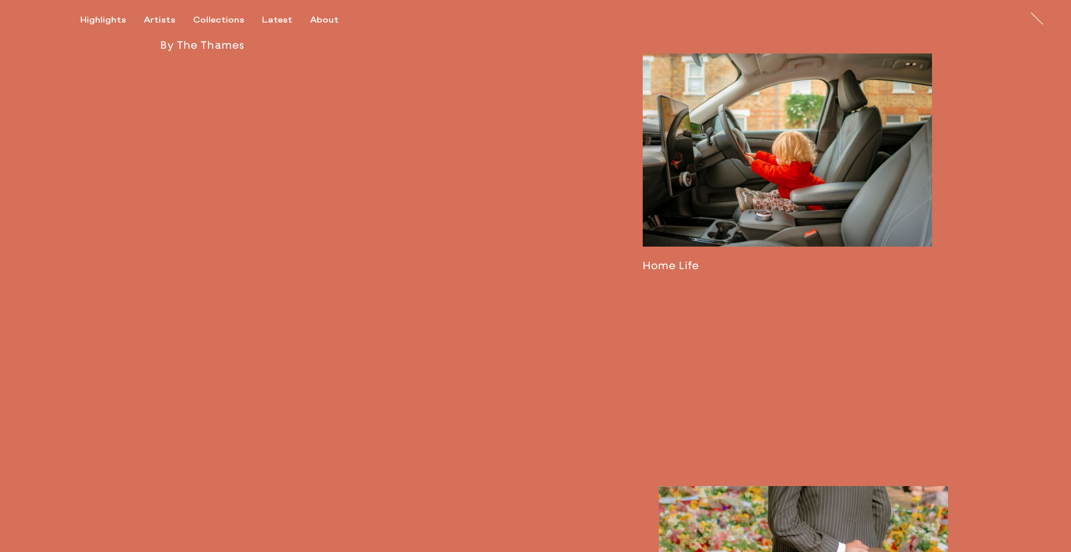 The height and width of the screenshot is (552, 1071). What do you see at coordinates (227, 20) in the screenshot?
I see `button: Collections` at bounding box center [227, 20].